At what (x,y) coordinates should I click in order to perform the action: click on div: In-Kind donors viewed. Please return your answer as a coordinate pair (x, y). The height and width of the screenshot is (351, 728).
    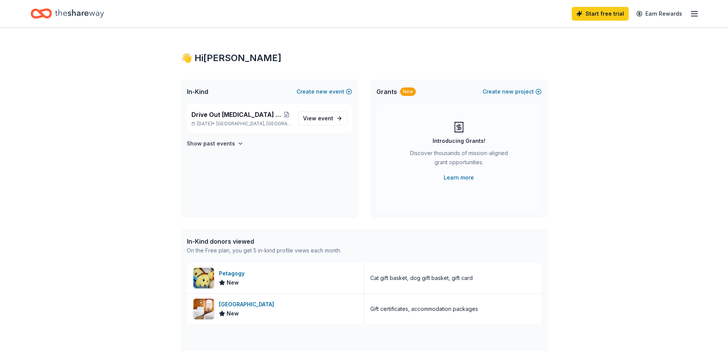
    Looking at the image, I should click on (264, 242).